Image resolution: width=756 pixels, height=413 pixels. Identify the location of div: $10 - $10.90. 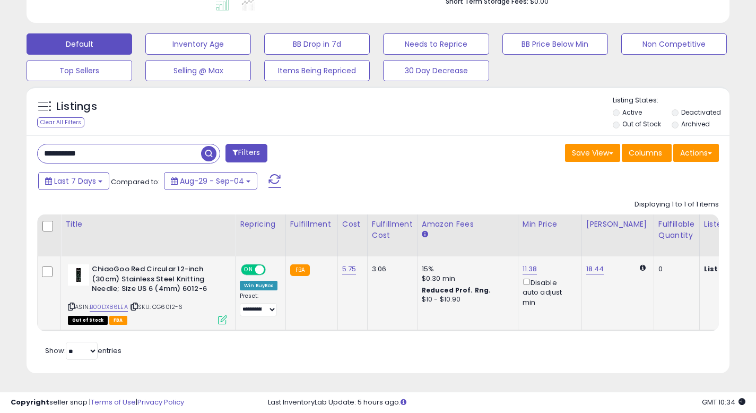
(466, 299).